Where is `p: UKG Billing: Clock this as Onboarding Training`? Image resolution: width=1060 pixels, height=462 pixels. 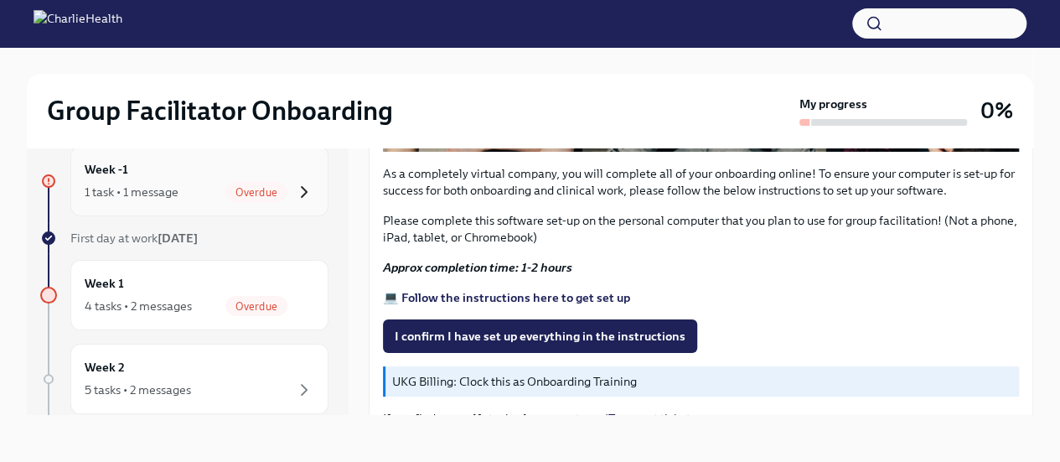
p: UKG Billing: Clock this as Onboarding Training is located at coordinates (702, 381).